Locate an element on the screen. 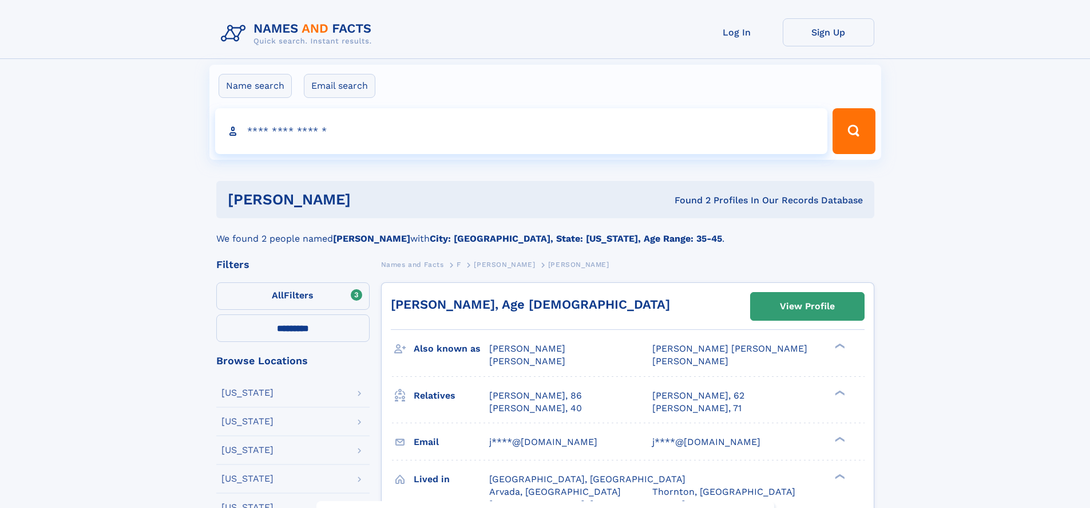 This screenshot has width=1090, height=508. div: We found 2 people named with . is located at coordinates (545, 232).